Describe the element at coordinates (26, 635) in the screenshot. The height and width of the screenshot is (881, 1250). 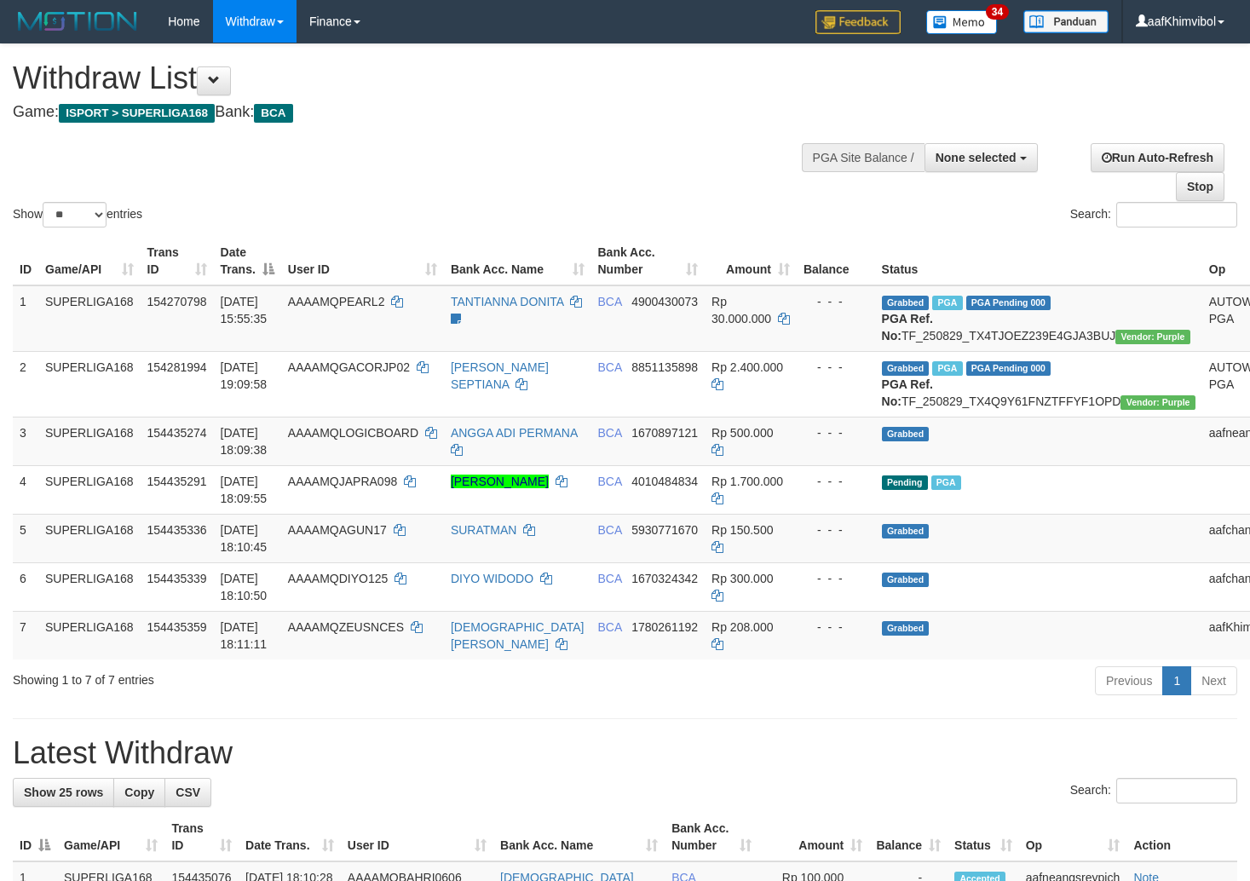
I see `td: 7` at that location.